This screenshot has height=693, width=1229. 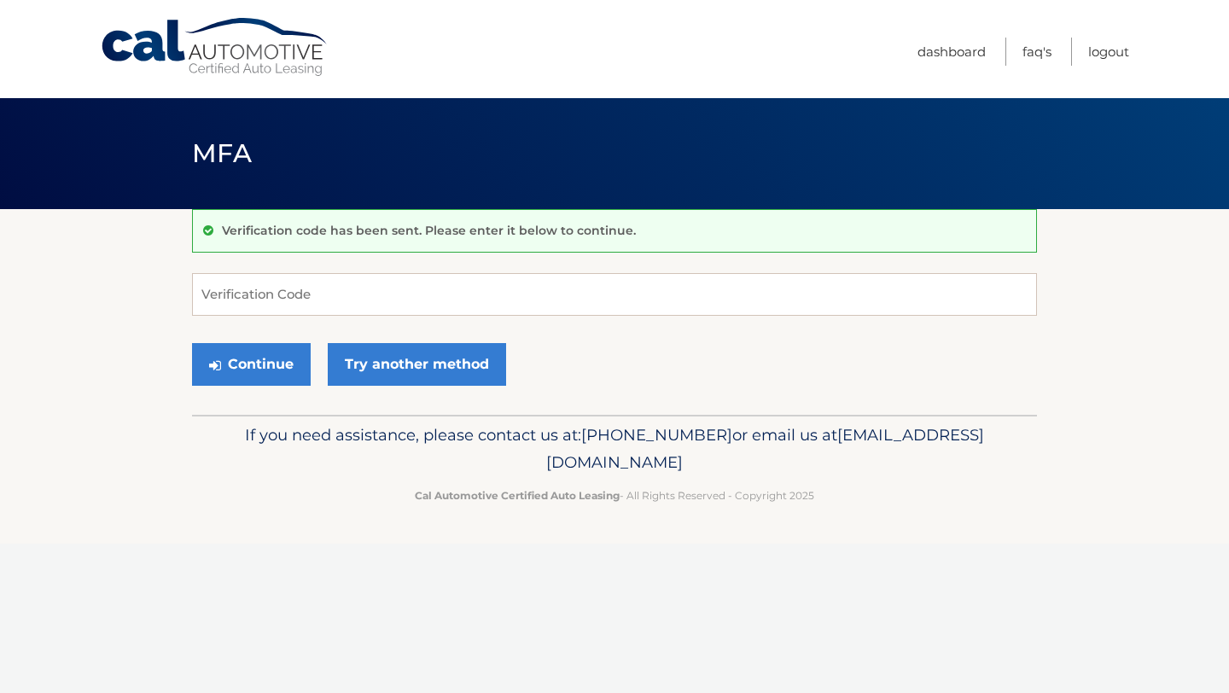 I want to click on a: FAQ's, so click(x=1037, y=51).